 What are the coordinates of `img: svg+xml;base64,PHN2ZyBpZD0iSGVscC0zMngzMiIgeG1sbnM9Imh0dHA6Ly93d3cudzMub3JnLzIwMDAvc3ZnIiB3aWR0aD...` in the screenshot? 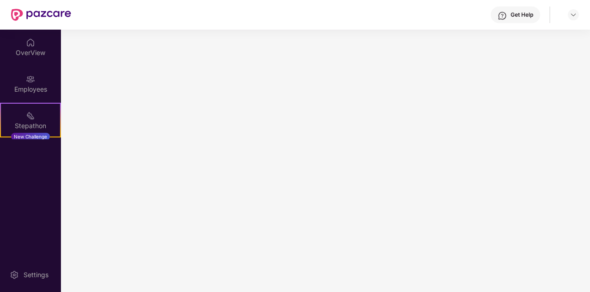 It's located at (503, 16).